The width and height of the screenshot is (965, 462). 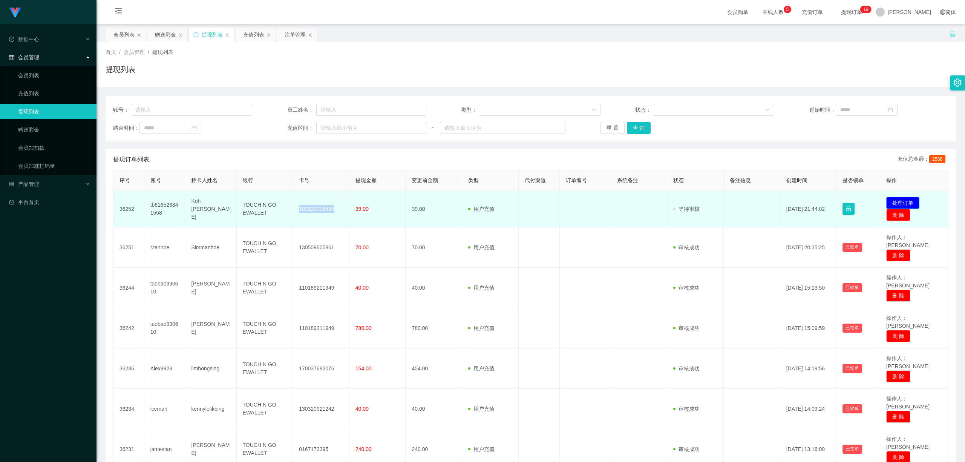 I want to click on td: 36242, so click(x=129, y=328).